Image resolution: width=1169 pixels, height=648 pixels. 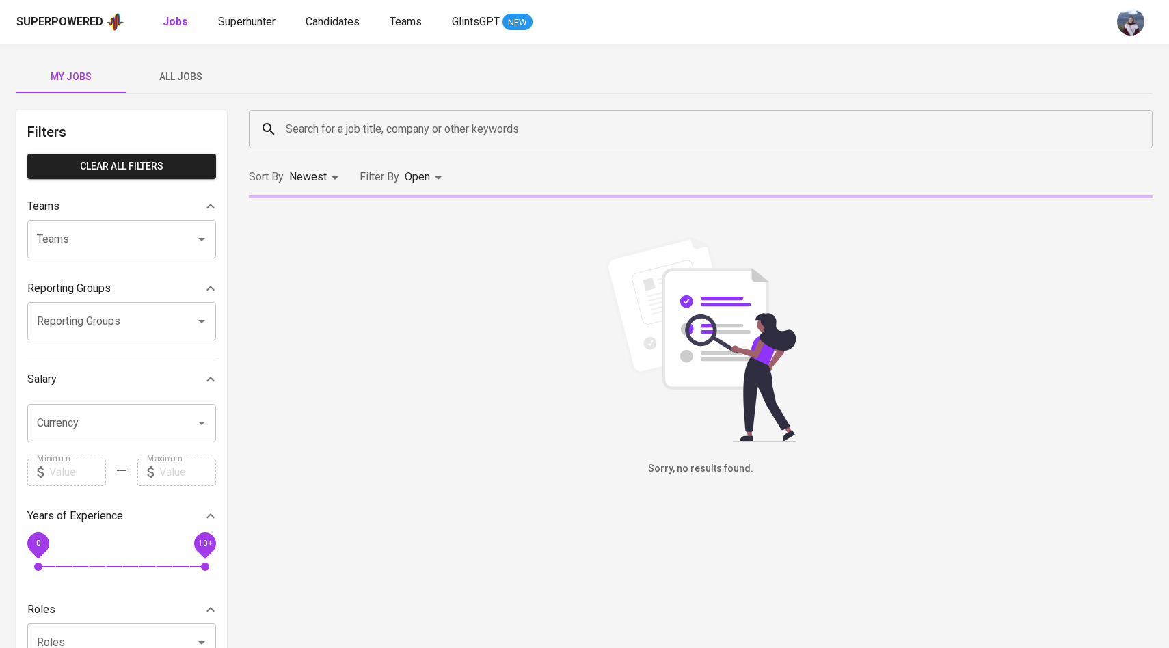 I want to click on div: Years of Experience, so click(x=122, y=516).